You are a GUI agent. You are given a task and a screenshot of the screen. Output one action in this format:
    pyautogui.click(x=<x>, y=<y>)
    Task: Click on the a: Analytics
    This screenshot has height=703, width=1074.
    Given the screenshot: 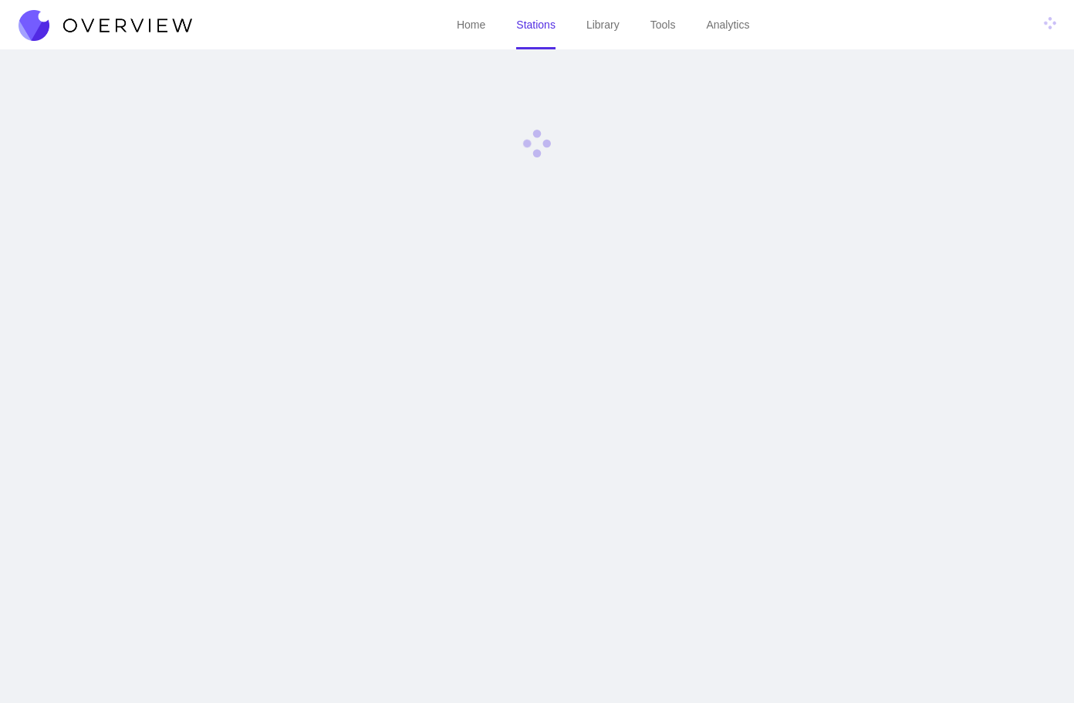 What is the action you would take?
    pyautogui.click(x=728, y=25)
    